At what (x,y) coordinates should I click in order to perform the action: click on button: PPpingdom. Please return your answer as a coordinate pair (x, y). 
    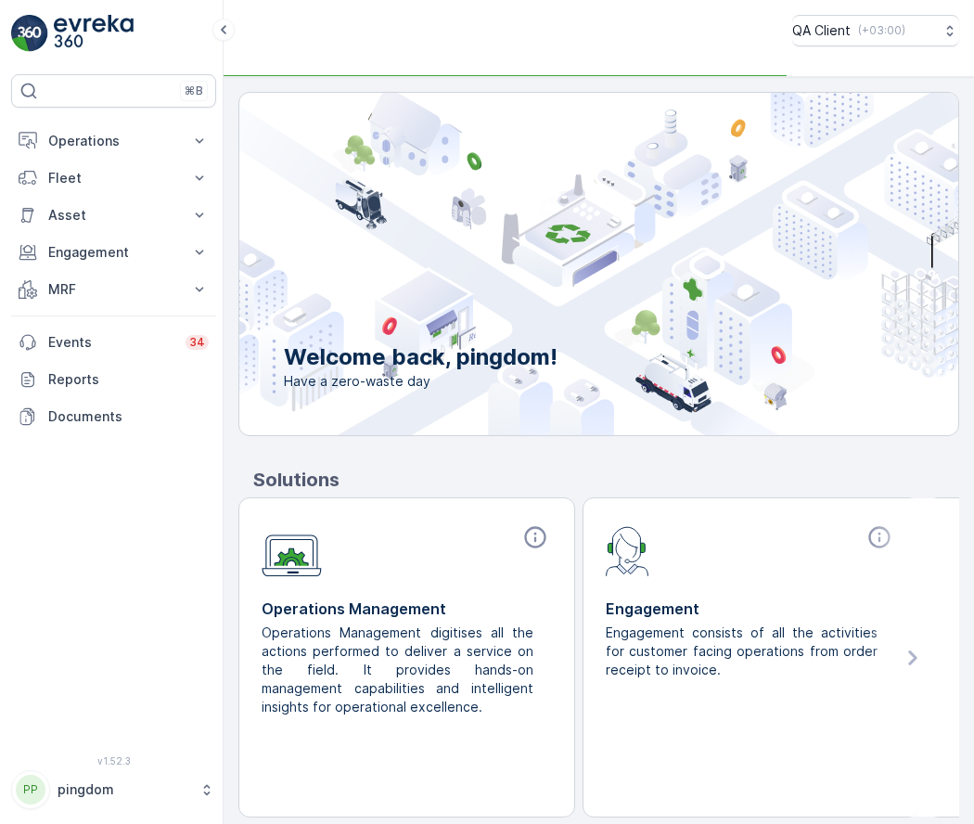
    Looking at the image, I should click on (113, 789).